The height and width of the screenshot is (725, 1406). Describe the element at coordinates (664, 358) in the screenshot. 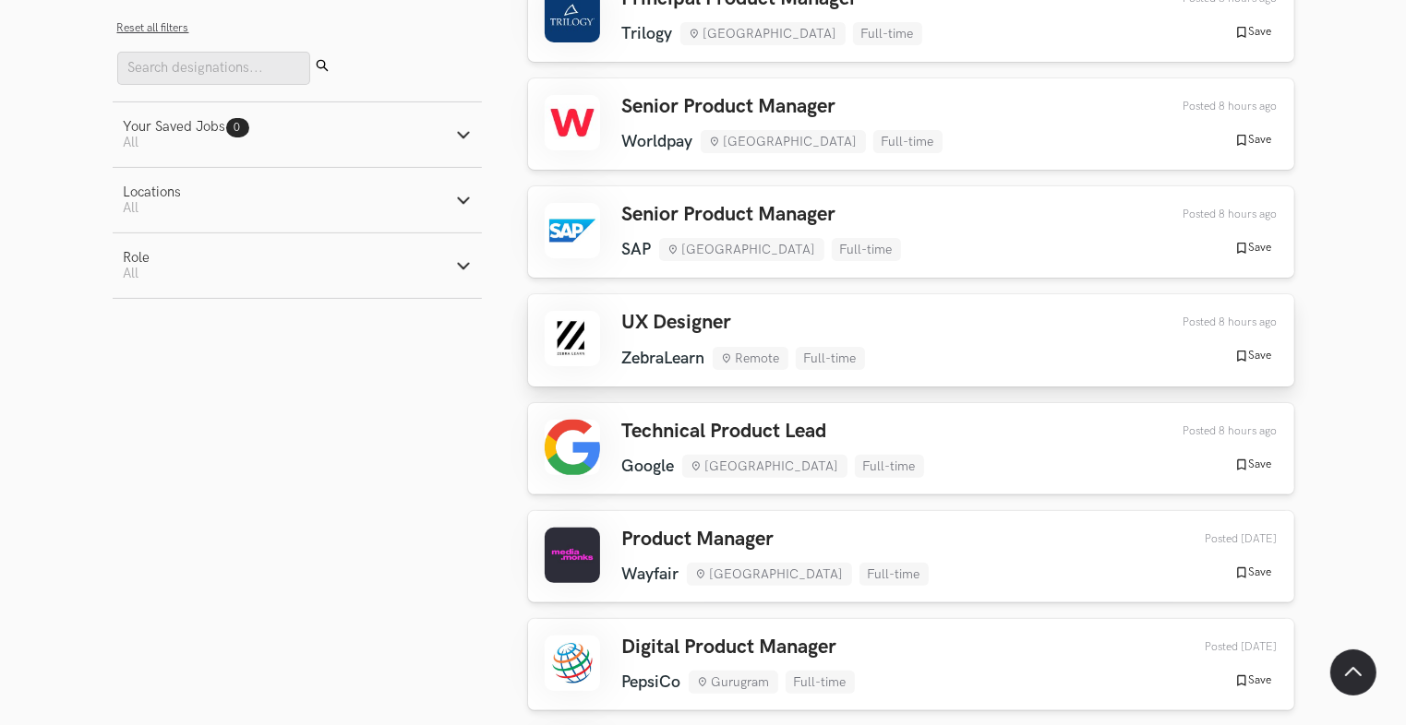

I see `li: ZebraLearn` at that location.